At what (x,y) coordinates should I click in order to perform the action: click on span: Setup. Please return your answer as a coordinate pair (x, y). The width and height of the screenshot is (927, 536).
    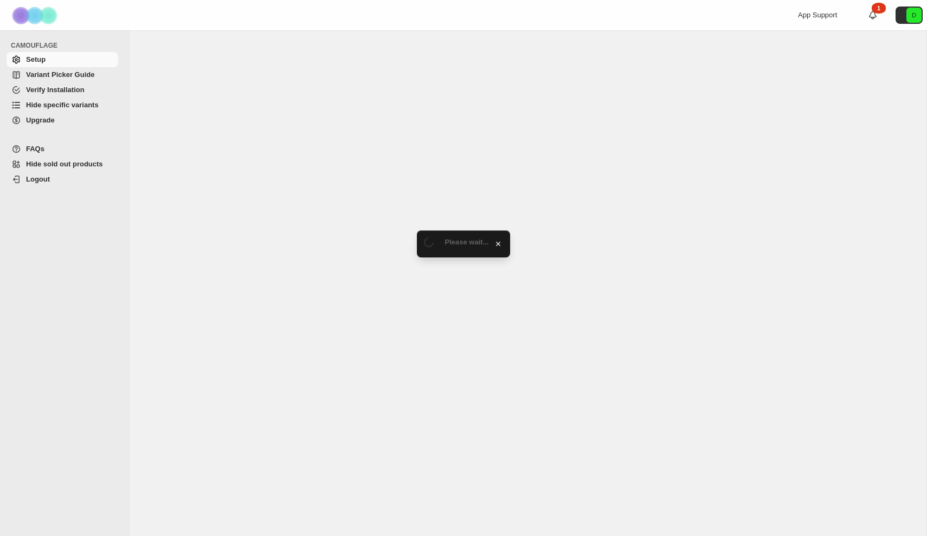
    Looking at the image, I should click on (36, 59).